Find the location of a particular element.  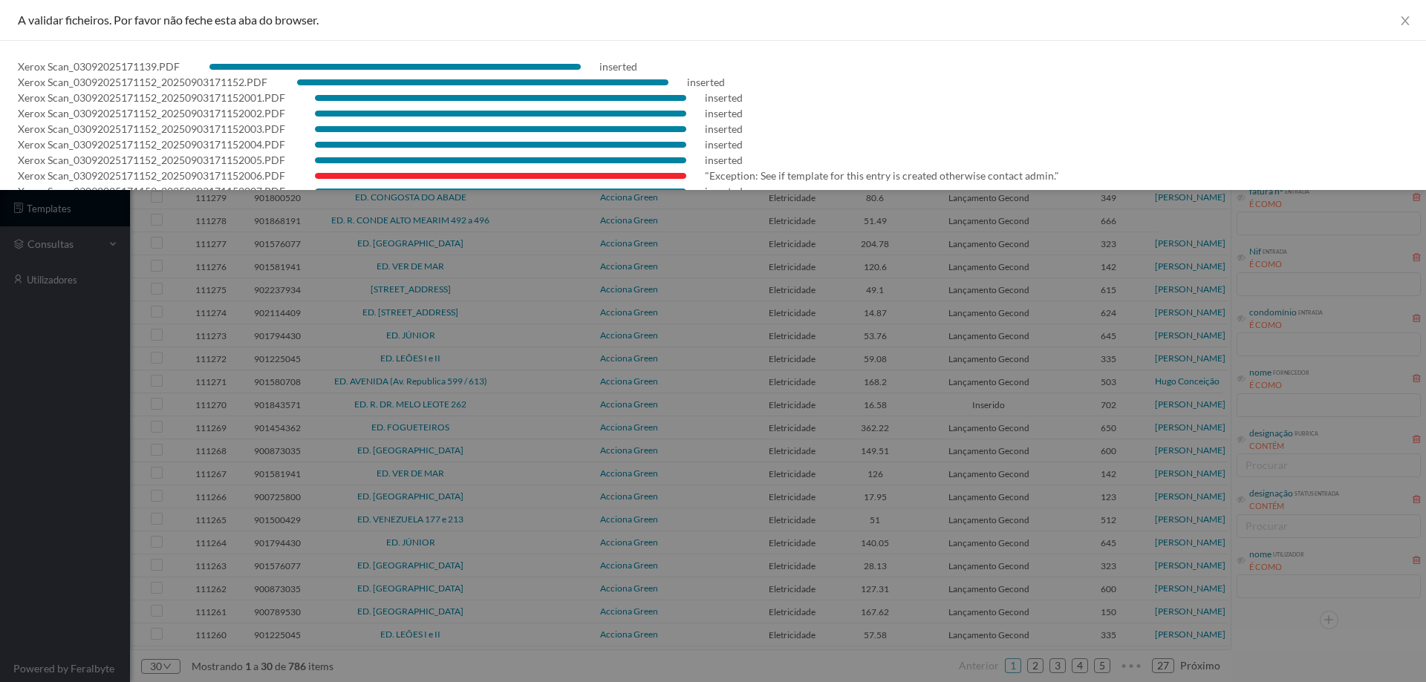

div: Xerox Scan_03092025171152_20250903171152006.PDF is located at coordinates (151, 175).